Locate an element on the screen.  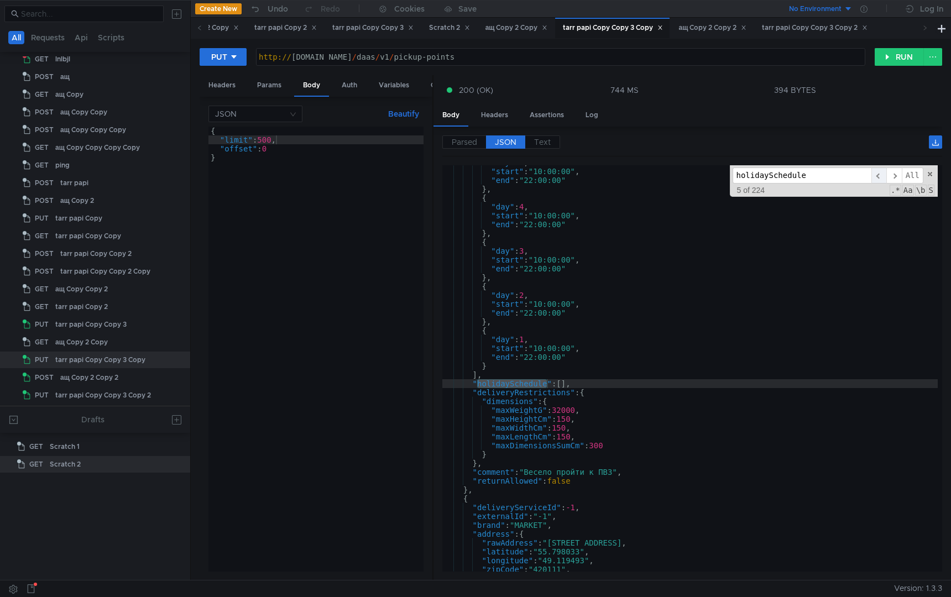
button: Create New is located at coordinates (218, 9).